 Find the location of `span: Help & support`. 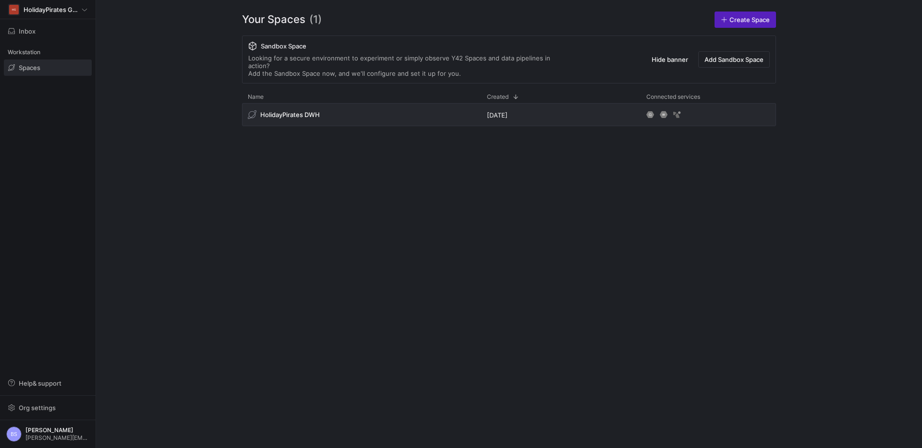

span: Help & support is located at coordinates (40, 384).